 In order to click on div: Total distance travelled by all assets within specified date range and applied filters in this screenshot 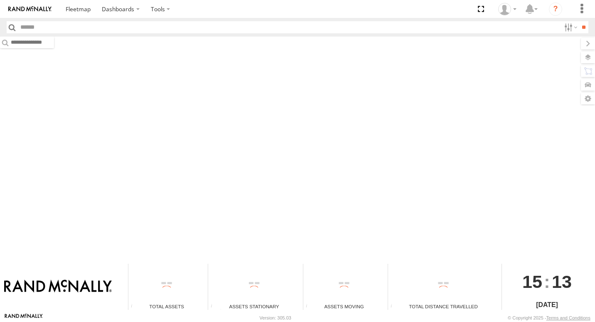, I will do `click(395, 306)`.